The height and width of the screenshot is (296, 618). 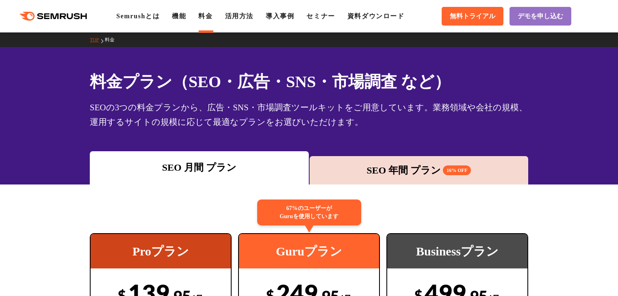 I want to click on a: セミナー, so click(x=320, y=16).